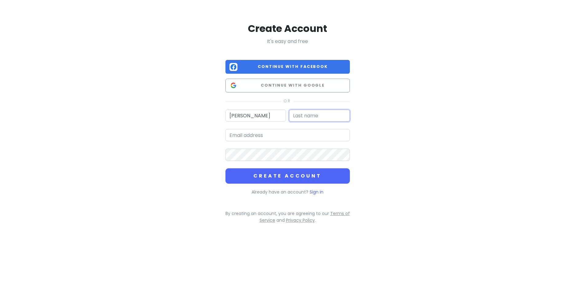  What do you see at coordinates (293, 67) in the screenshot?
I see `span: Continue with Facebook` at bounding box center [293, 67].